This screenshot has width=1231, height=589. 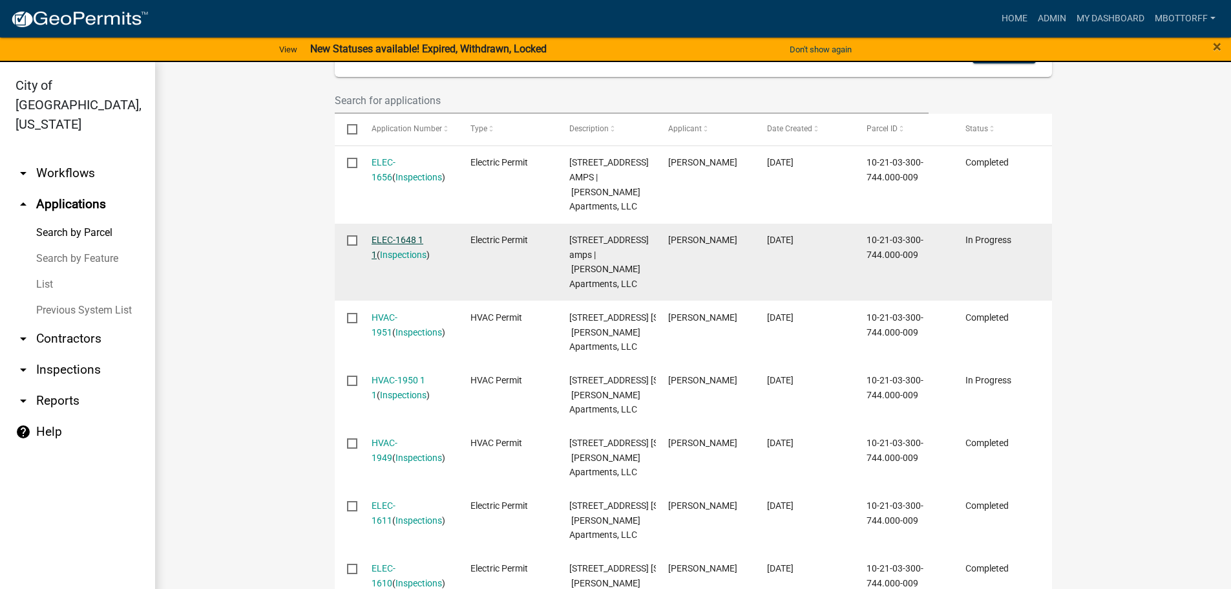 What do you see at coordinates (821, 49) in the screenshot?
I see `button: Don't show again` at bounding box center [821, 49].